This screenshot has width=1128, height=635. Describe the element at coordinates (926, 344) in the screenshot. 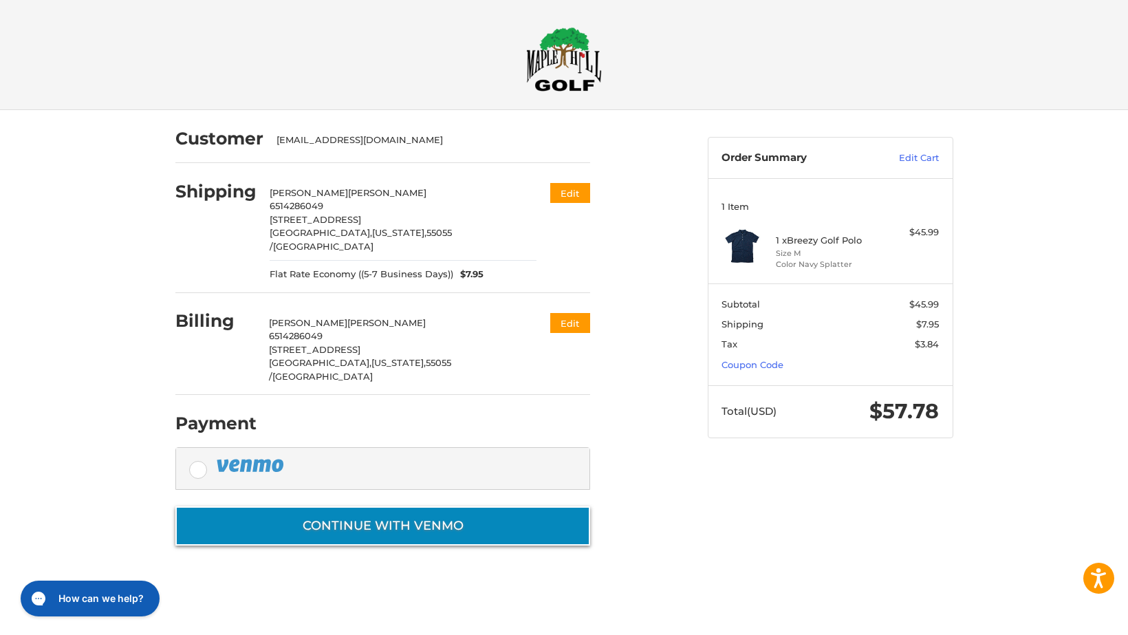

I see `span: $3.84` at that location.